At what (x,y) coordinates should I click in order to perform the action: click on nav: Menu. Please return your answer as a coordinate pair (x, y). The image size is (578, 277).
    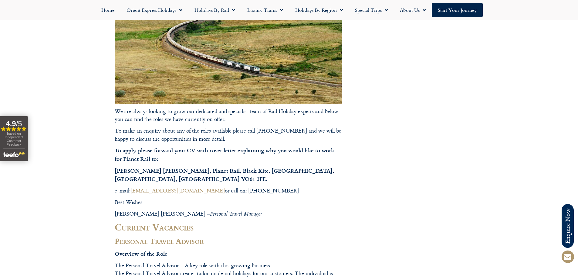
    Looking at the image, I should click on (289, 10).